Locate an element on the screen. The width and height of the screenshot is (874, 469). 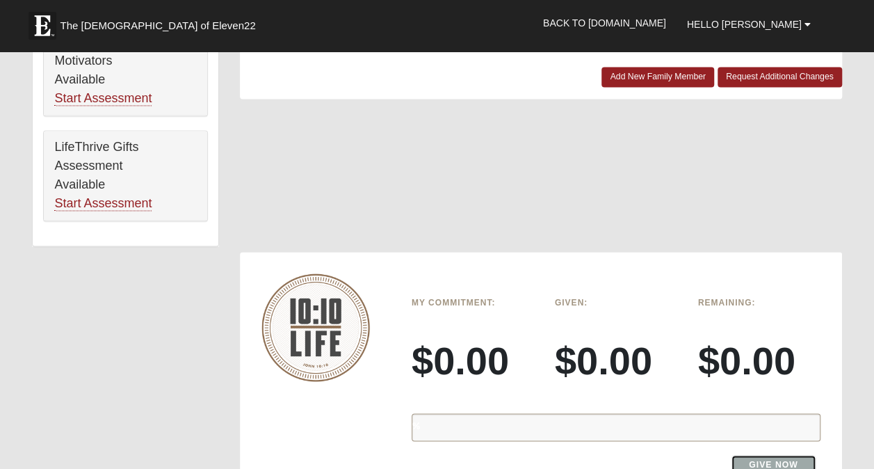
h6: My Commitment: is located at coordinates (473, 302).